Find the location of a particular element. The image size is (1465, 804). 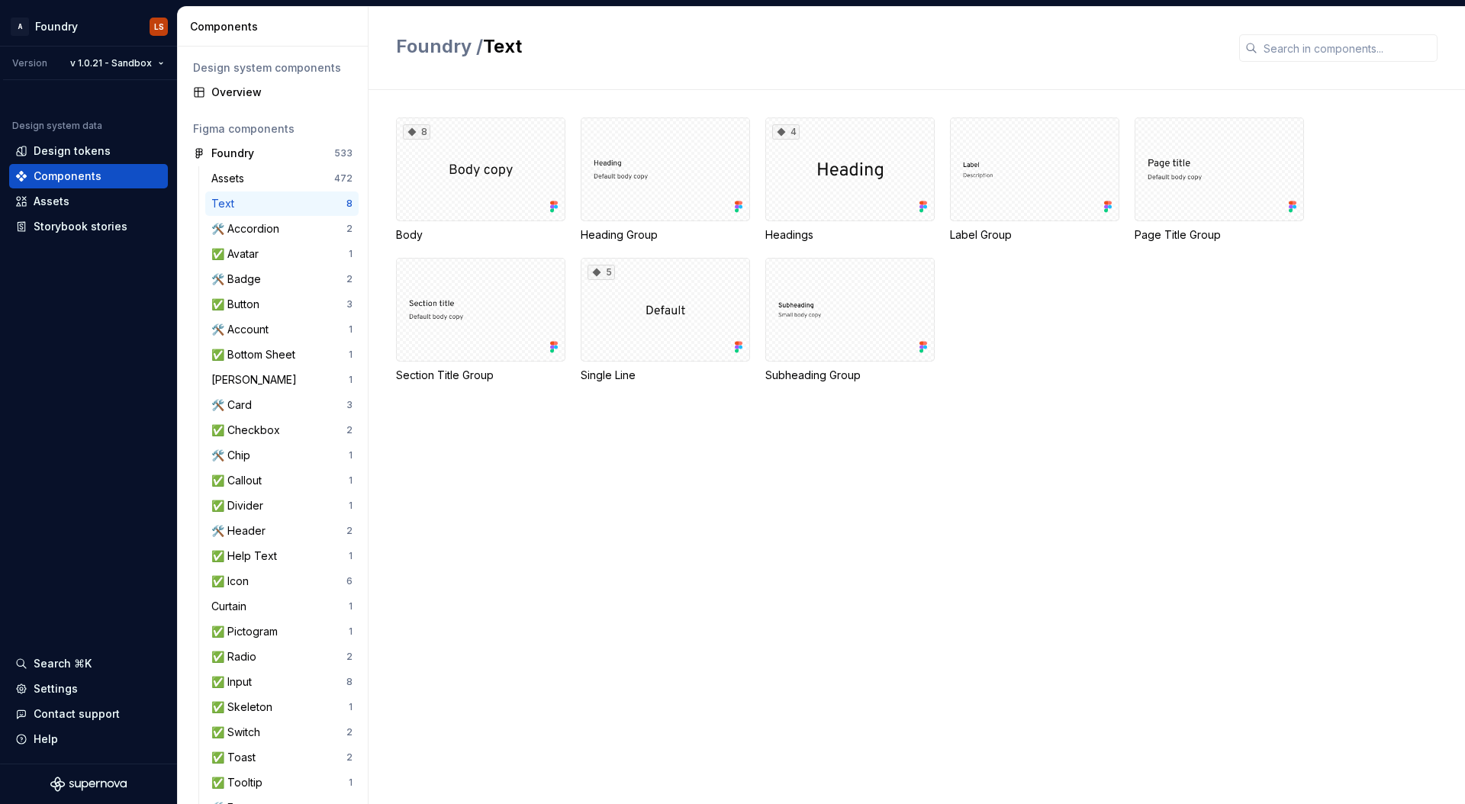

div: Contact support is located at coordinates (76, 714).